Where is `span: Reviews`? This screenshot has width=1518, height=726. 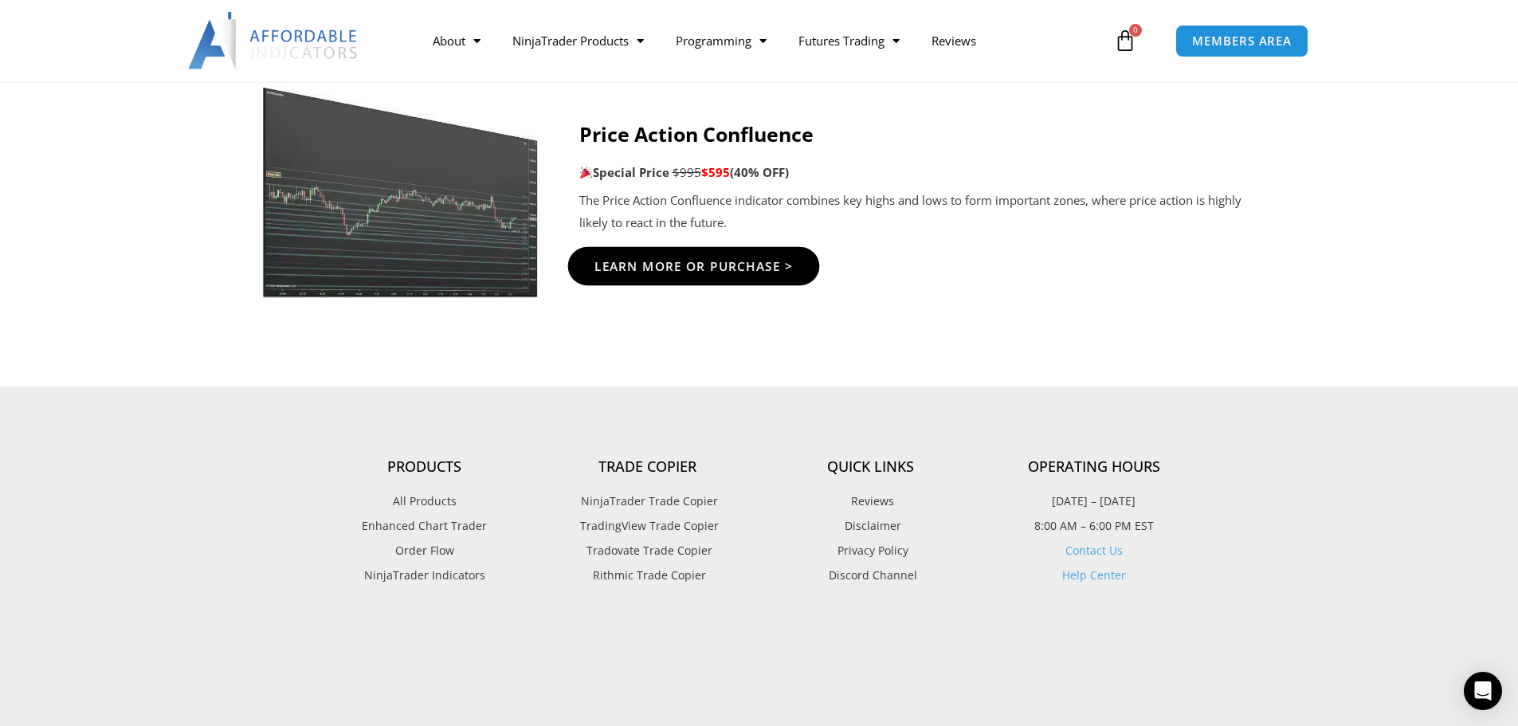 span: Reviews is located at coordinates (870, 501).